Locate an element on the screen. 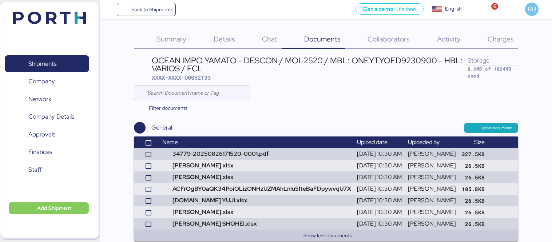  span: Upload date is located at coordinates (372, 142).